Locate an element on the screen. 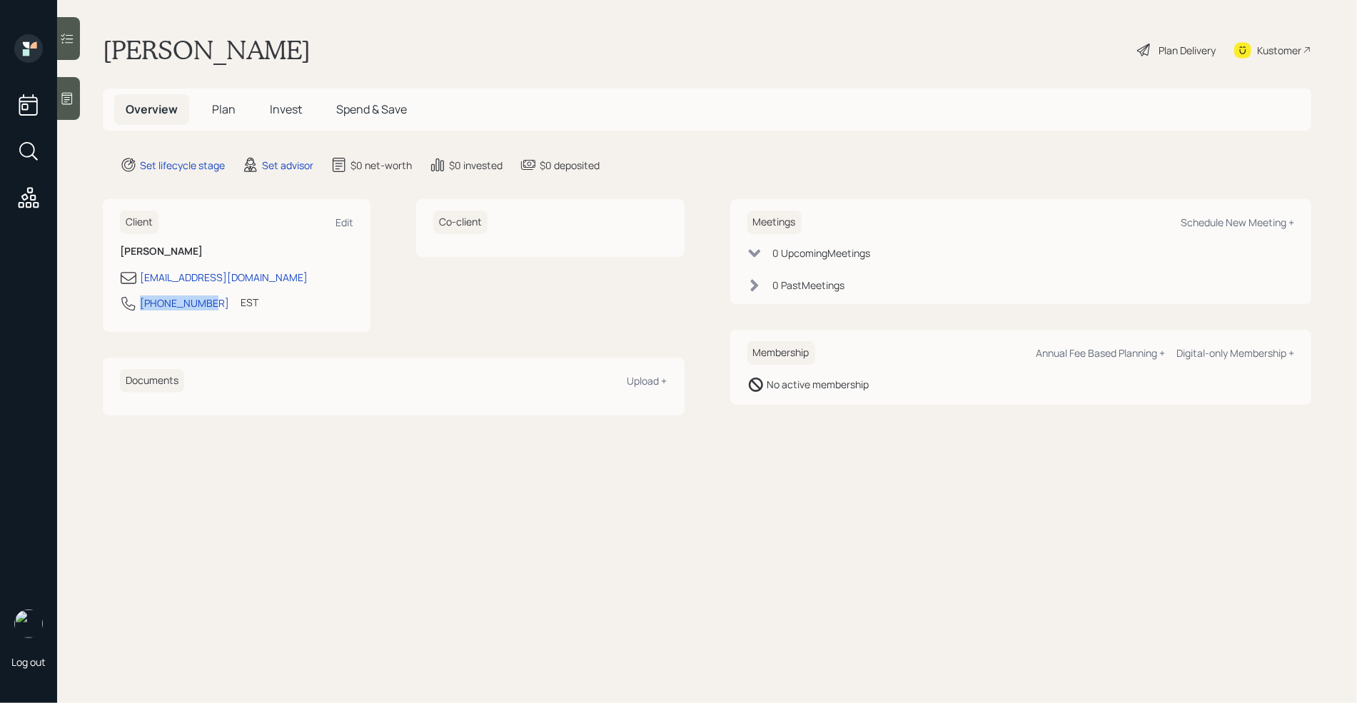 This screenshot has width=1357, height=703. h6: Documents is located at coordinates (152, 380).